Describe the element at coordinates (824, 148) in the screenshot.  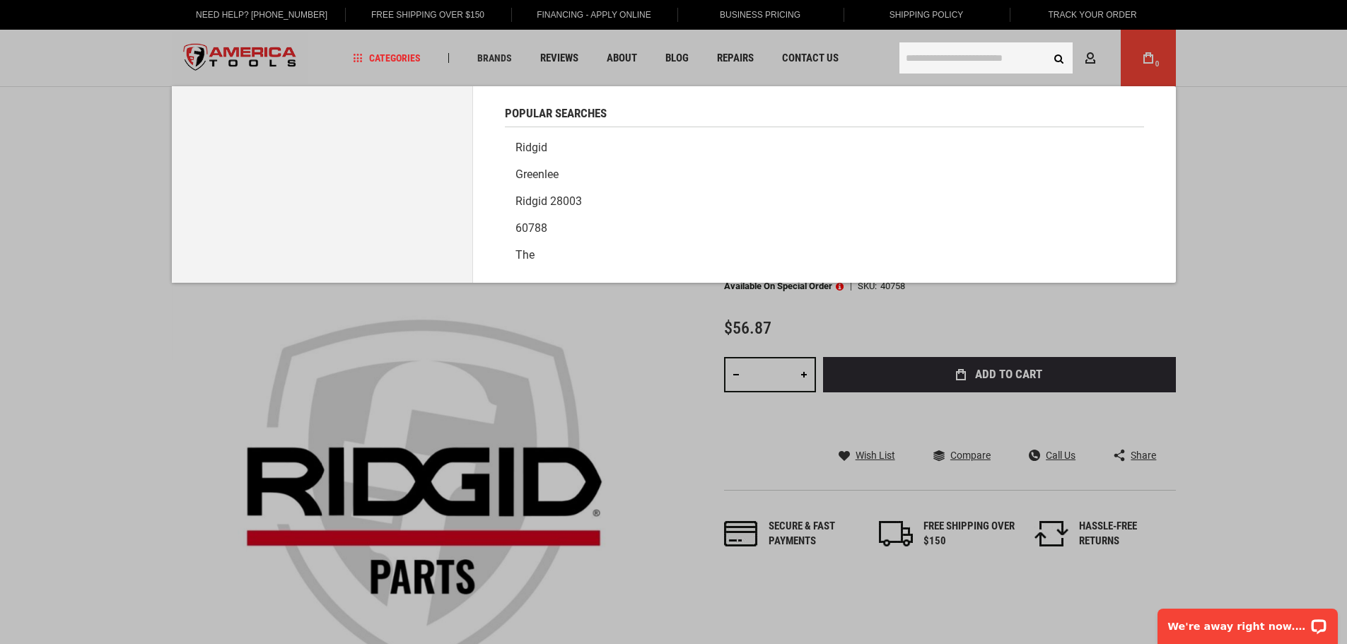
I see `a: Ridgid` at that location.